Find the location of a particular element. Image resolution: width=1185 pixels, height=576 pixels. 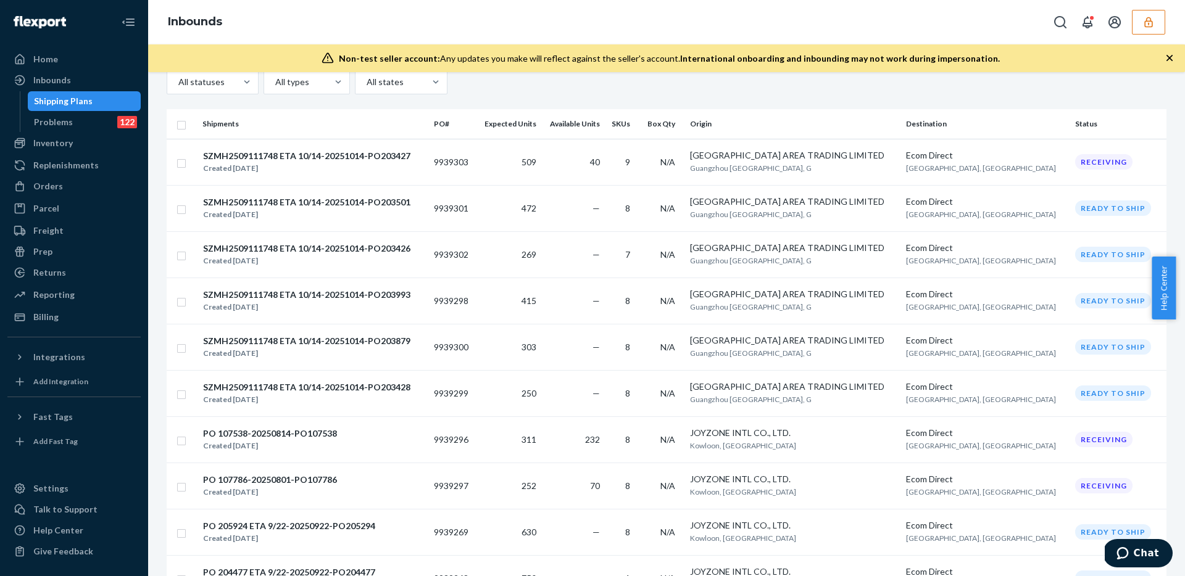

div: SZMH2509111748 ETA 10/14-20251014-PO203428 is located at coordinates (307, 387).